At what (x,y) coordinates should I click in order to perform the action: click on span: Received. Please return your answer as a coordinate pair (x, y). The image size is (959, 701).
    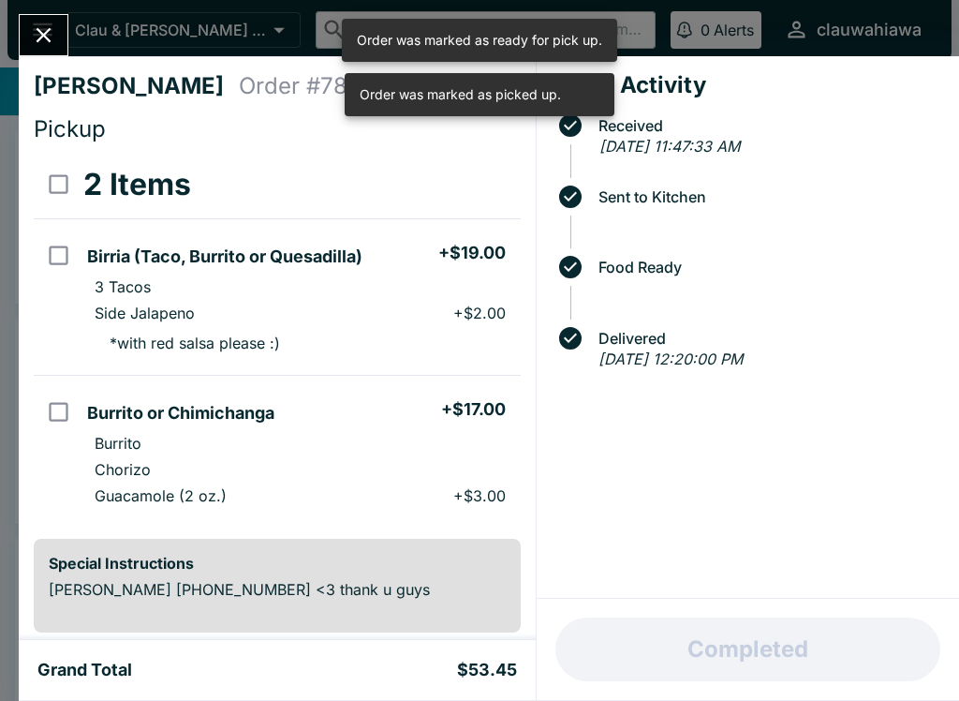
    Looking at the image, I should click on (766, 126).